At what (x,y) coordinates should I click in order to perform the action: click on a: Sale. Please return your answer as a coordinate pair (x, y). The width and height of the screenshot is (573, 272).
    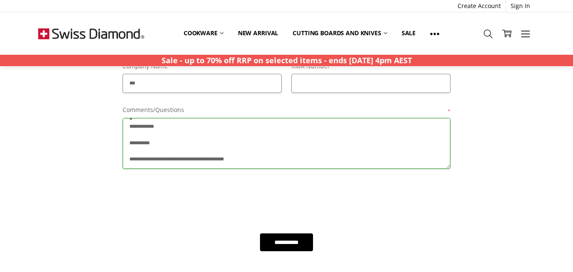
    Looking at the image, I should click on (408, 33).